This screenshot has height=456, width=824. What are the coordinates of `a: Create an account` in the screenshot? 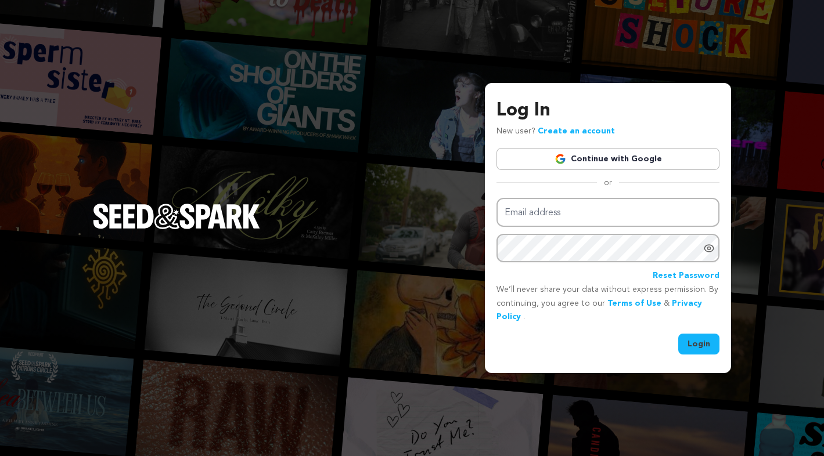 It's located at (576, 131).